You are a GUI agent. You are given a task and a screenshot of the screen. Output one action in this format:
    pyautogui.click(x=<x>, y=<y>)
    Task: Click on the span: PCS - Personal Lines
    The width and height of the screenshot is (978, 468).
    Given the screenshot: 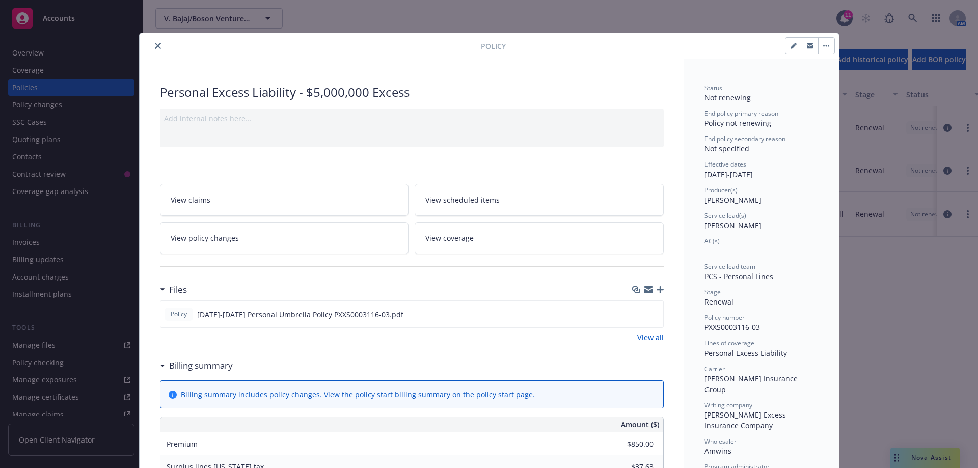 What is the action you would take?
    pyautogui.click(x=738, y=276)
    